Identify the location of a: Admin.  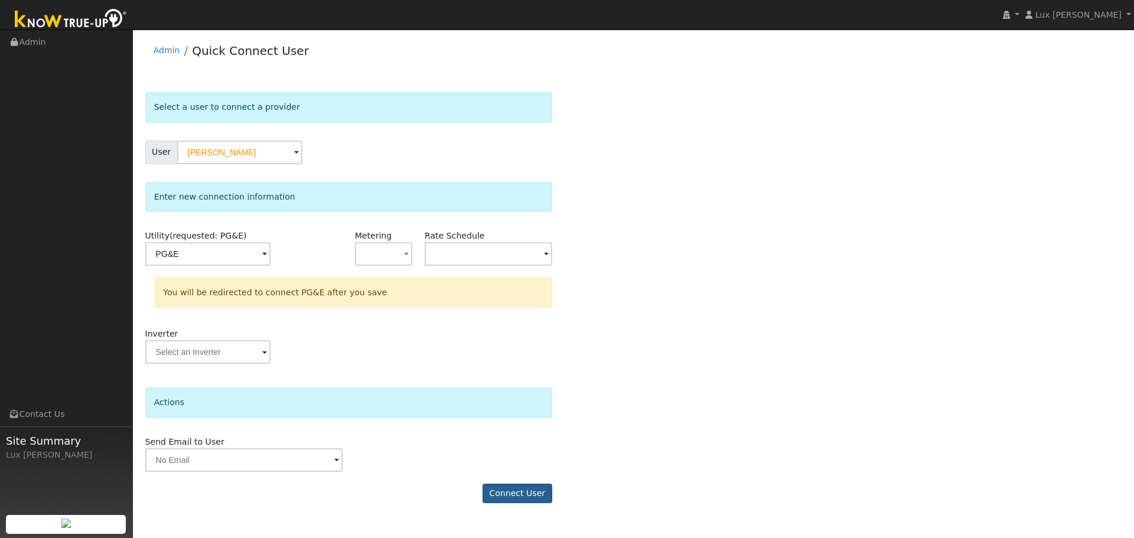
(167, 50).